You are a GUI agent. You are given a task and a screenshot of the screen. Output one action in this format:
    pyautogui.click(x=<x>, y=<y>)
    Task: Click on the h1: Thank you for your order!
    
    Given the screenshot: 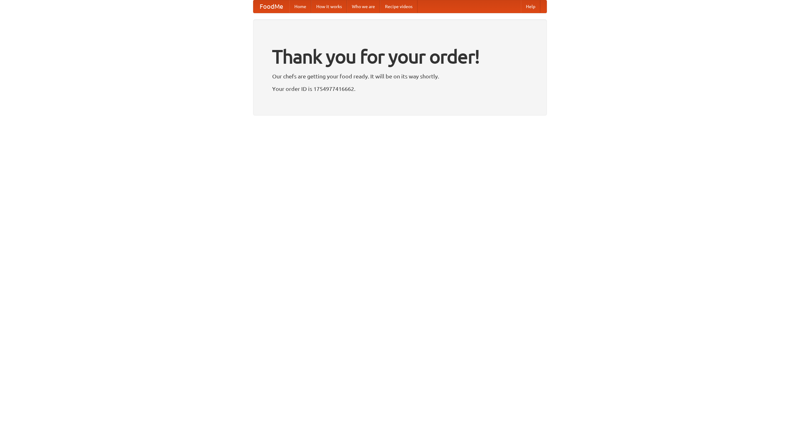 What is the action you would take?
    pyautogui.click(x=400, y=57)
    